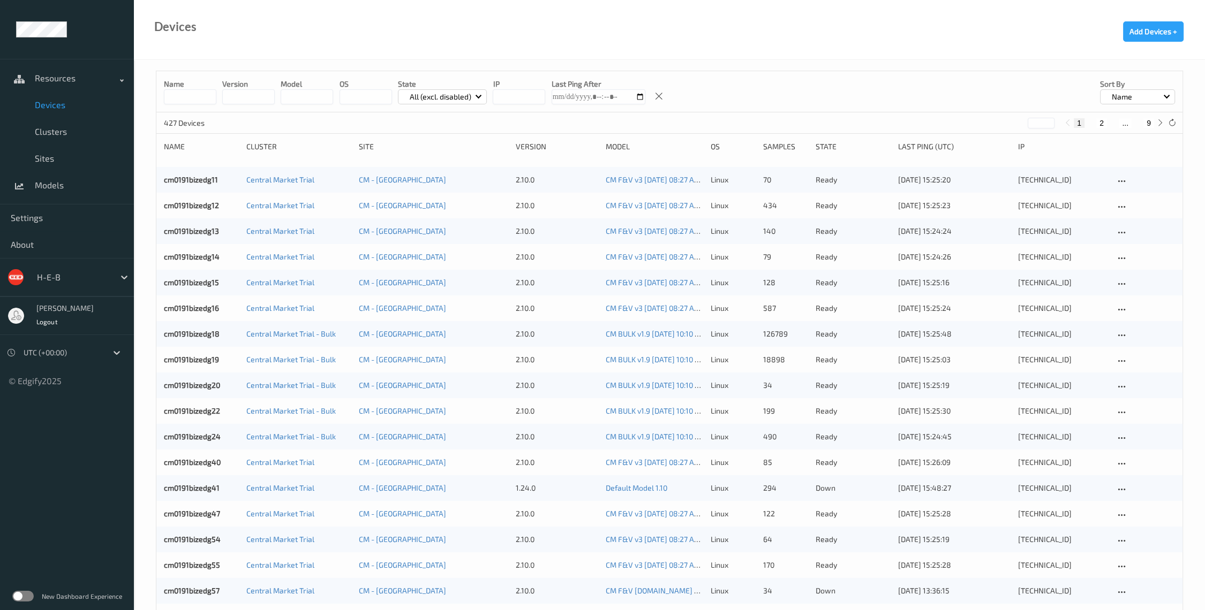 The image size is (1205, 610). Describe the element at coordinates (785, 540) in the screenshot. I see `div: 64` at that location.